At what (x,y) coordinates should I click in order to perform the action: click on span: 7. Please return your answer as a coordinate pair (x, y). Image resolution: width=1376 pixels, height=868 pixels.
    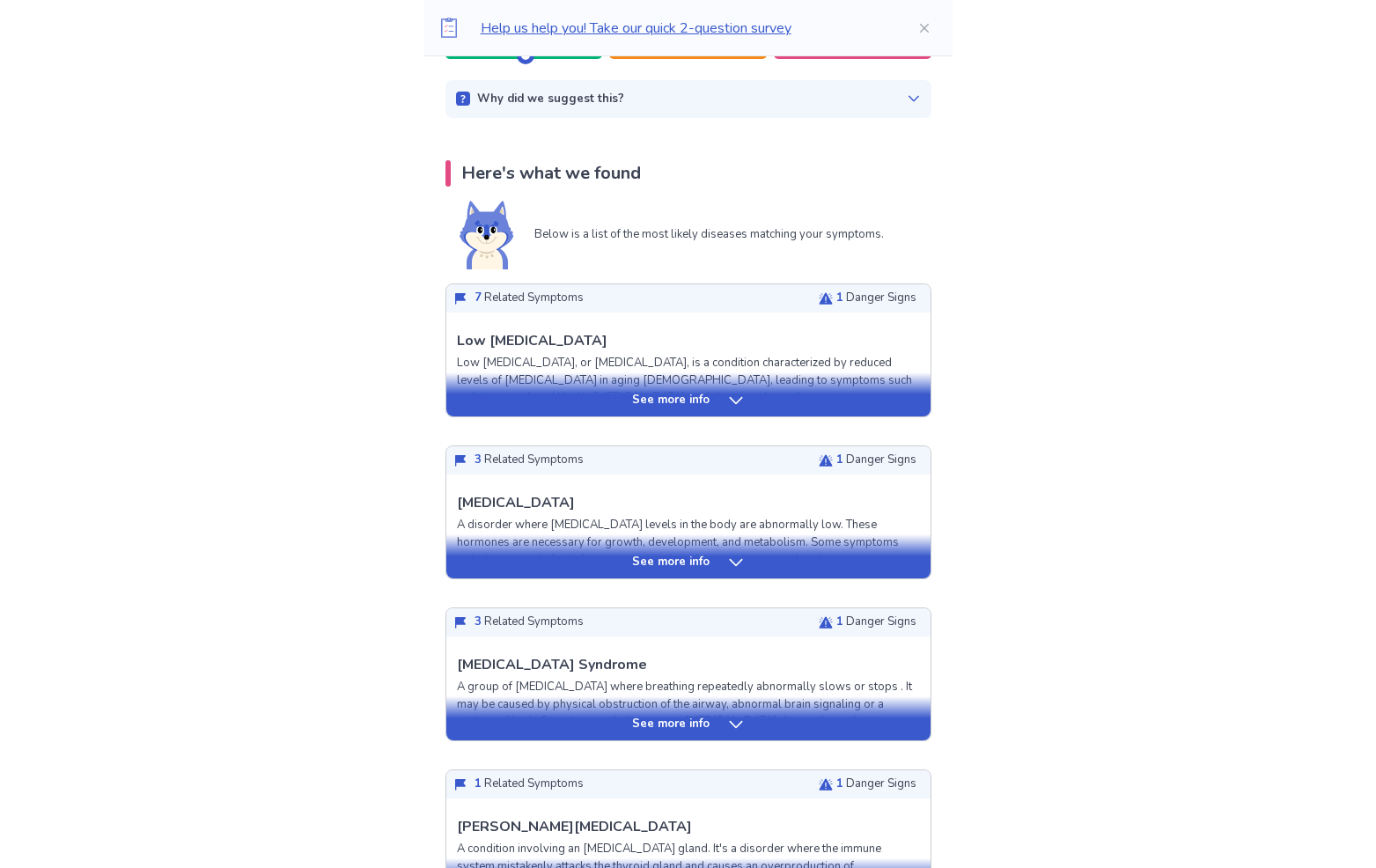
    Looking at the image, I should click on (478, 297).